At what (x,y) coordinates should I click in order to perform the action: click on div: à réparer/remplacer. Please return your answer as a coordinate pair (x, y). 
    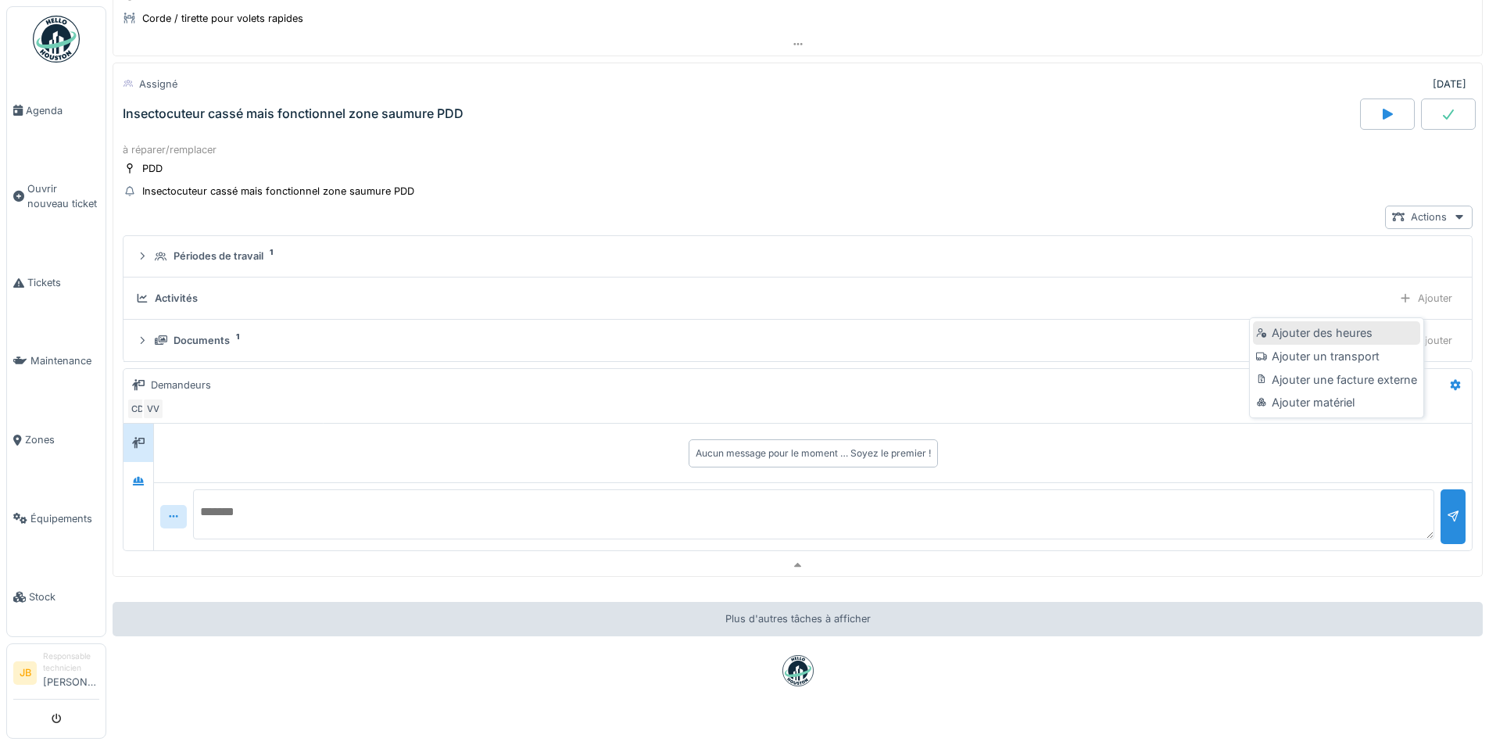
    Looking at the image, I should click on (797, 149).